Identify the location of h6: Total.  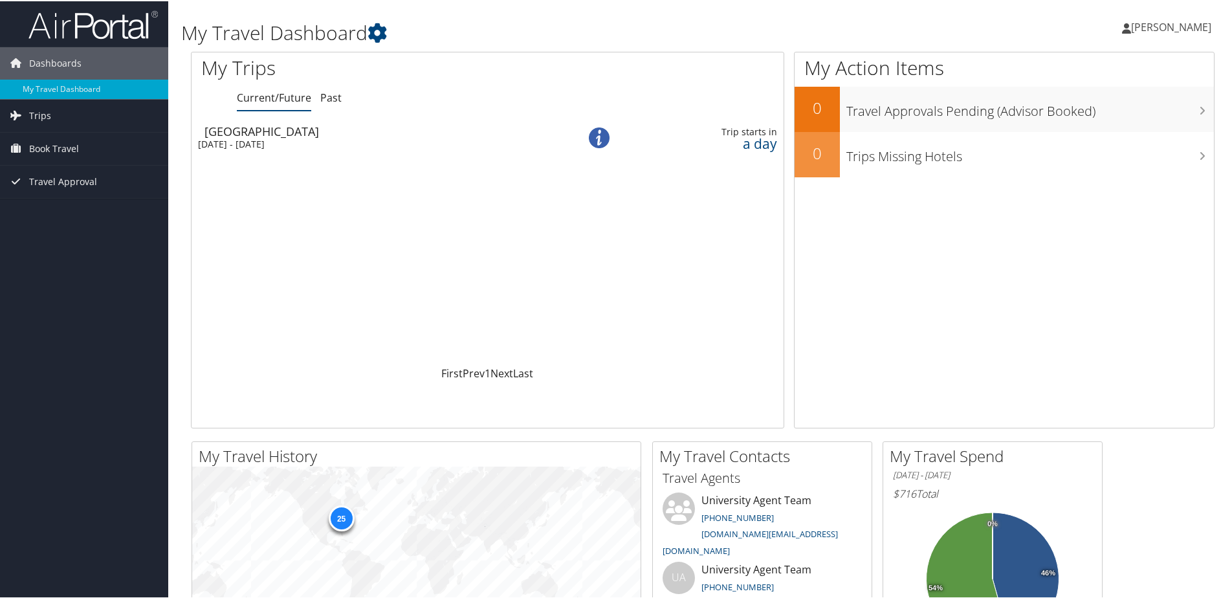
(993, 492).